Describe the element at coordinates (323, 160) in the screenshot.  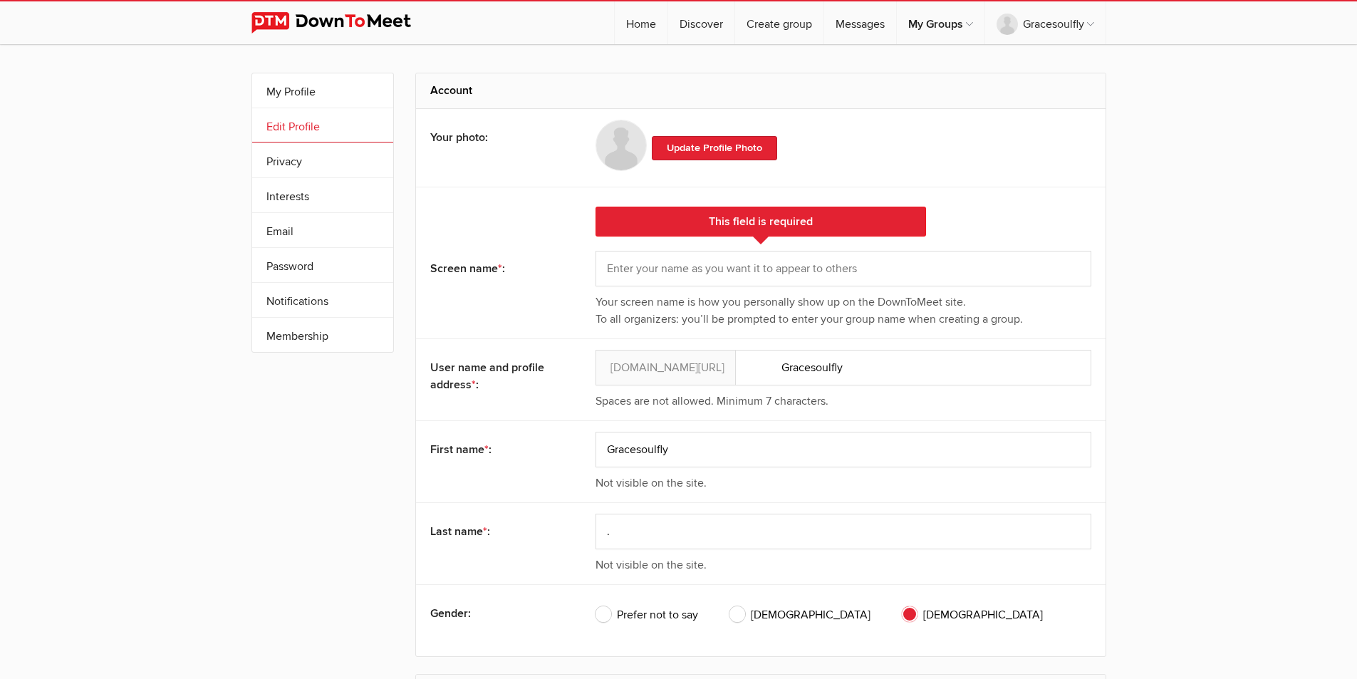
I see `a: Privacy` at that location.